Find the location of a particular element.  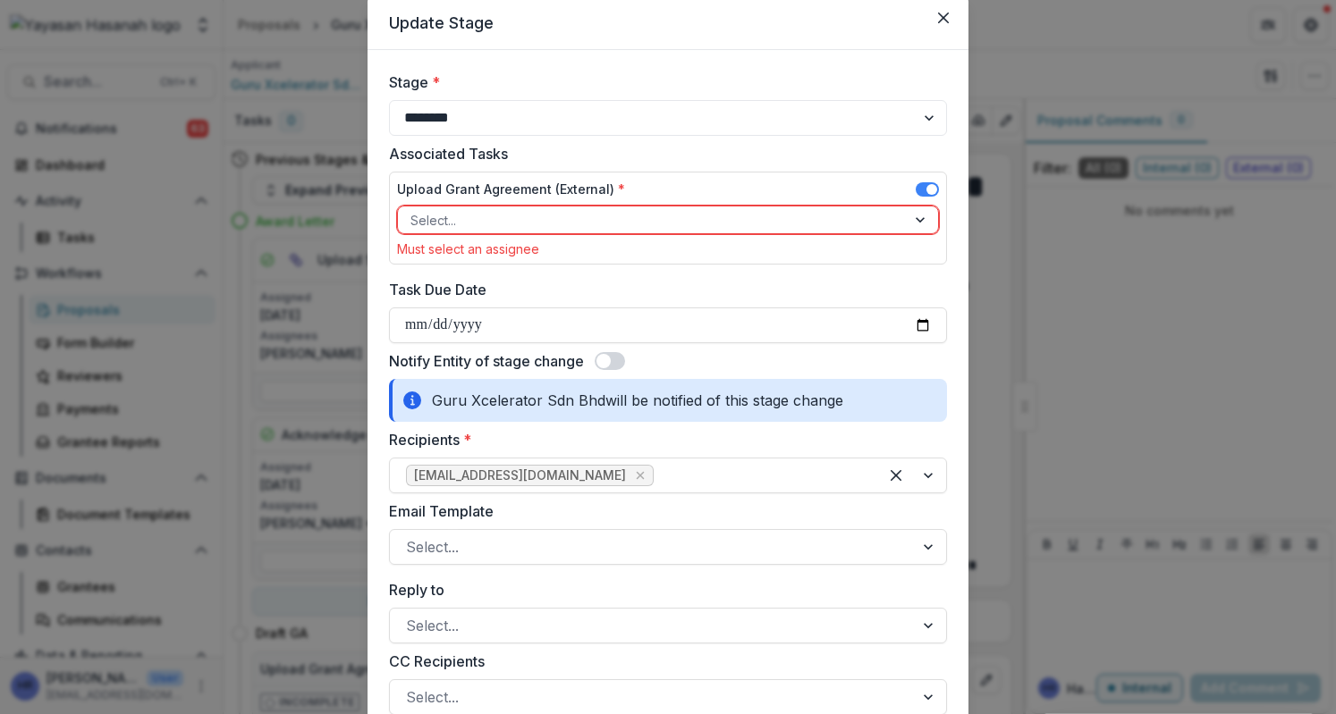

label: Notify Entity of stage change is located at coordinates (486, 361).